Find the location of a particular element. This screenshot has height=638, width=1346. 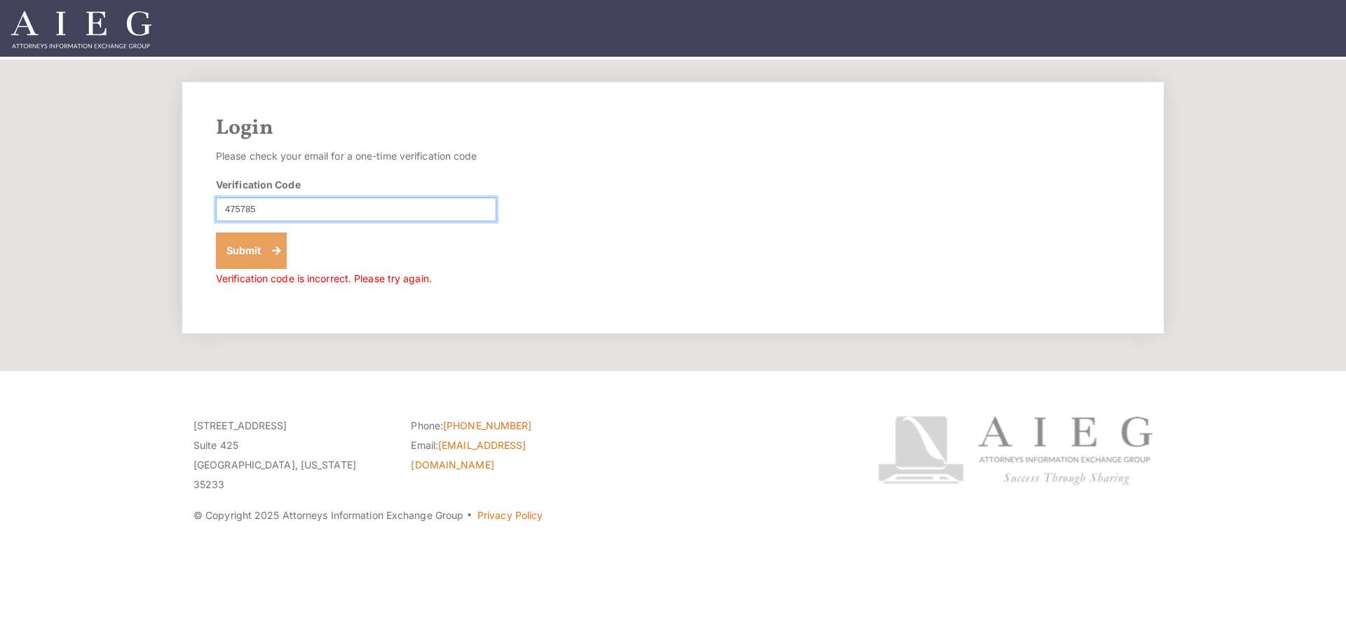

li: Phone: is located at coordinates (509, 426).